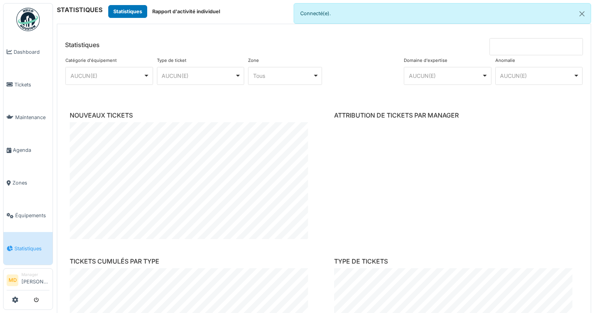  Describe the element at coordinates (505, 60) in the screenshot. I see `label: Anomalie` at that location.